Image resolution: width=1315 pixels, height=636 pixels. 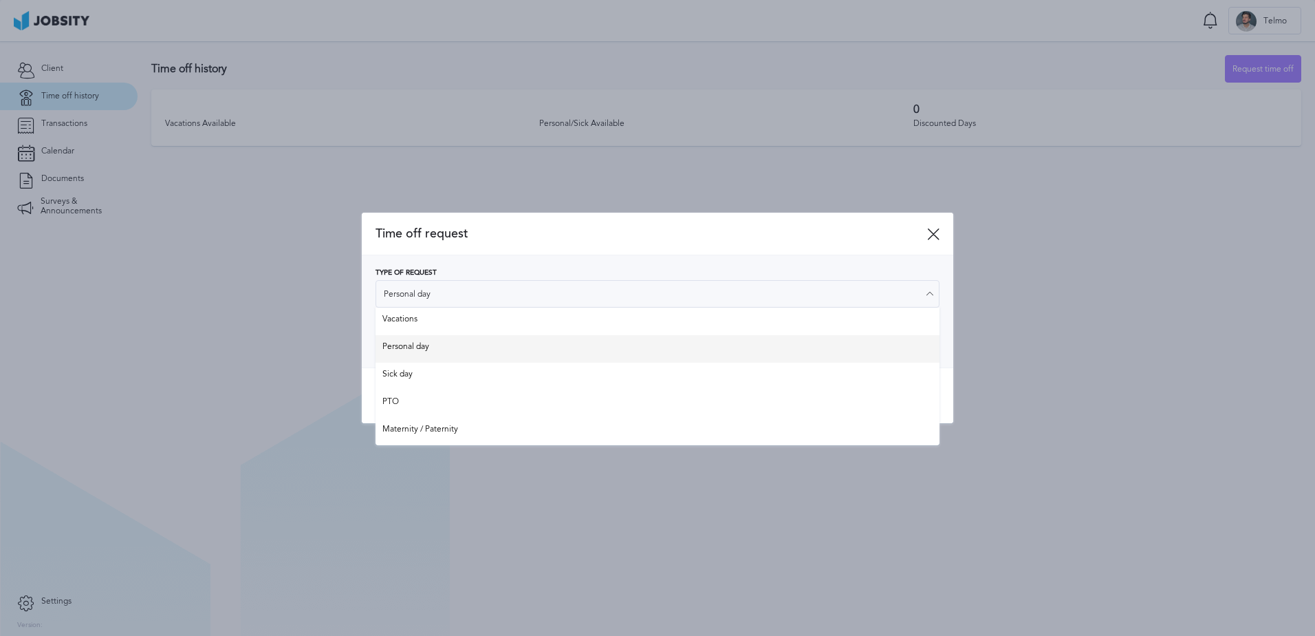 I want to click on span: Time off request, so click(x=651, y=233).